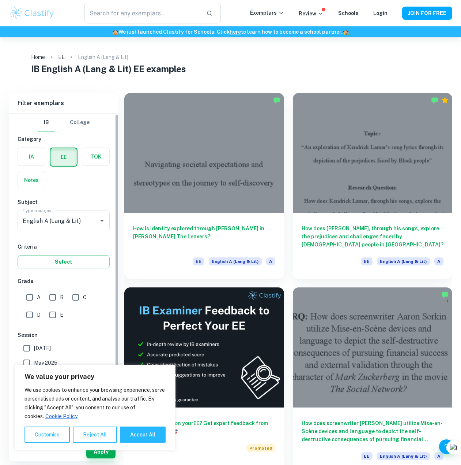  I want to click on a: Clastify logo, so click(32, 13).